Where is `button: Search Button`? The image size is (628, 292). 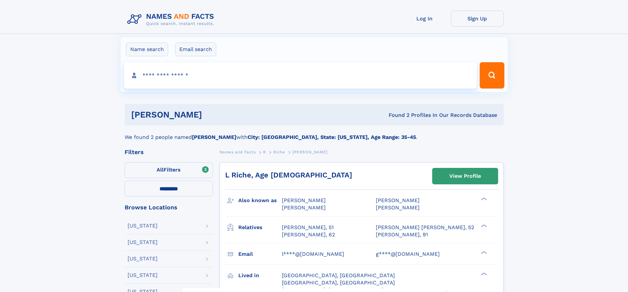 button: Search Button is located at coordinates (492, 76).